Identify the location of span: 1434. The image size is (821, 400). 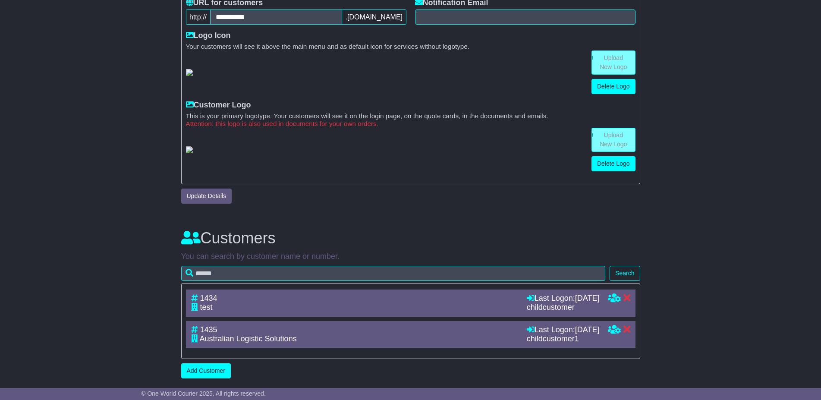
(209, 298).